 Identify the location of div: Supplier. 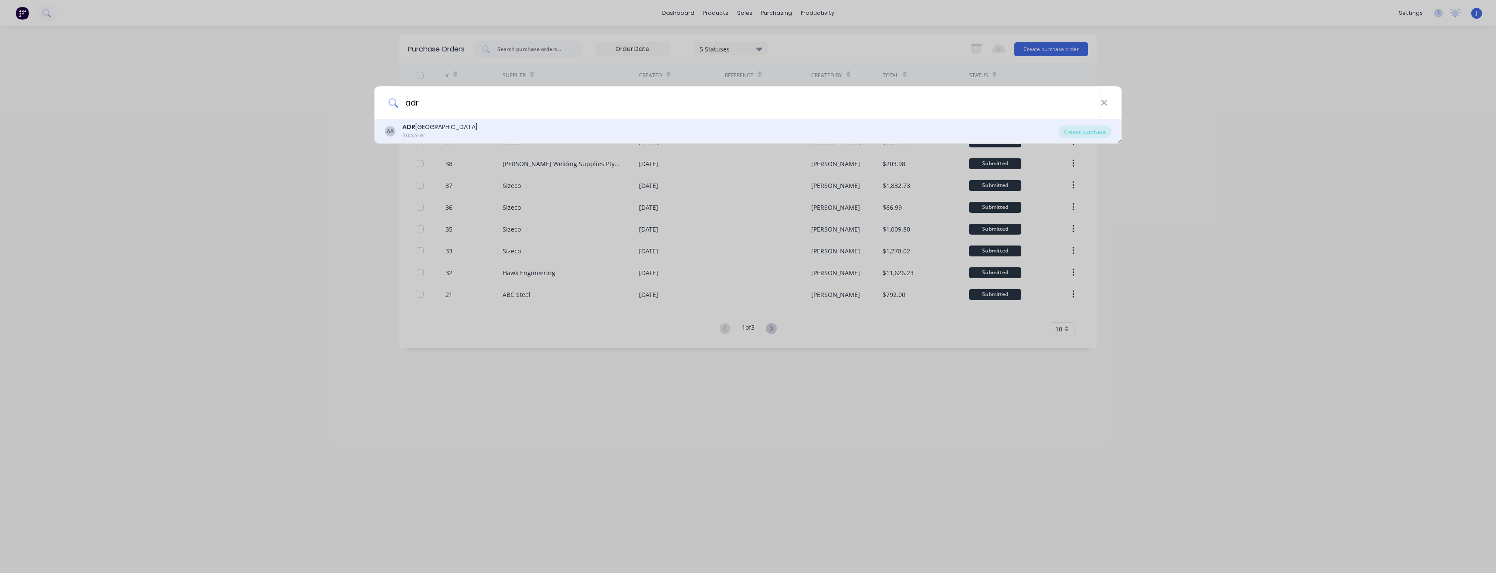
(440, 136).